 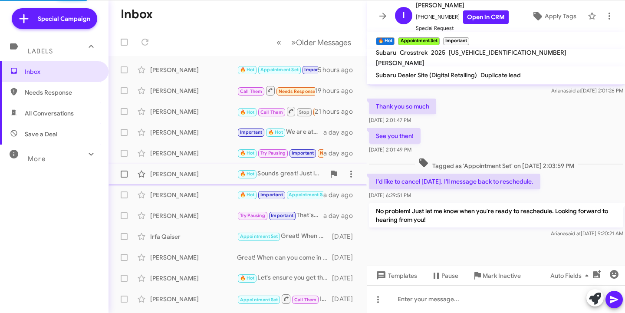 I want to click on p: Thank you so much, so click(x=402, y=106).